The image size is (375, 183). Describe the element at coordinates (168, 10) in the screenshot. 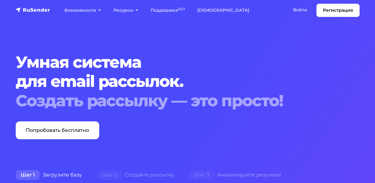

I see `a: Поддержка24/7` at that location.